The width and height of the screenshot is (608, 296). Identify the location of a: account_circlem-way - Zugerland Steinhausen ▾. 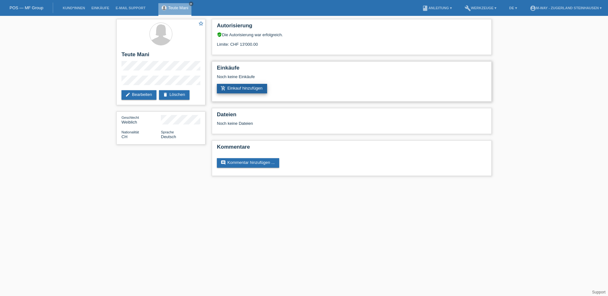
(565, 8).